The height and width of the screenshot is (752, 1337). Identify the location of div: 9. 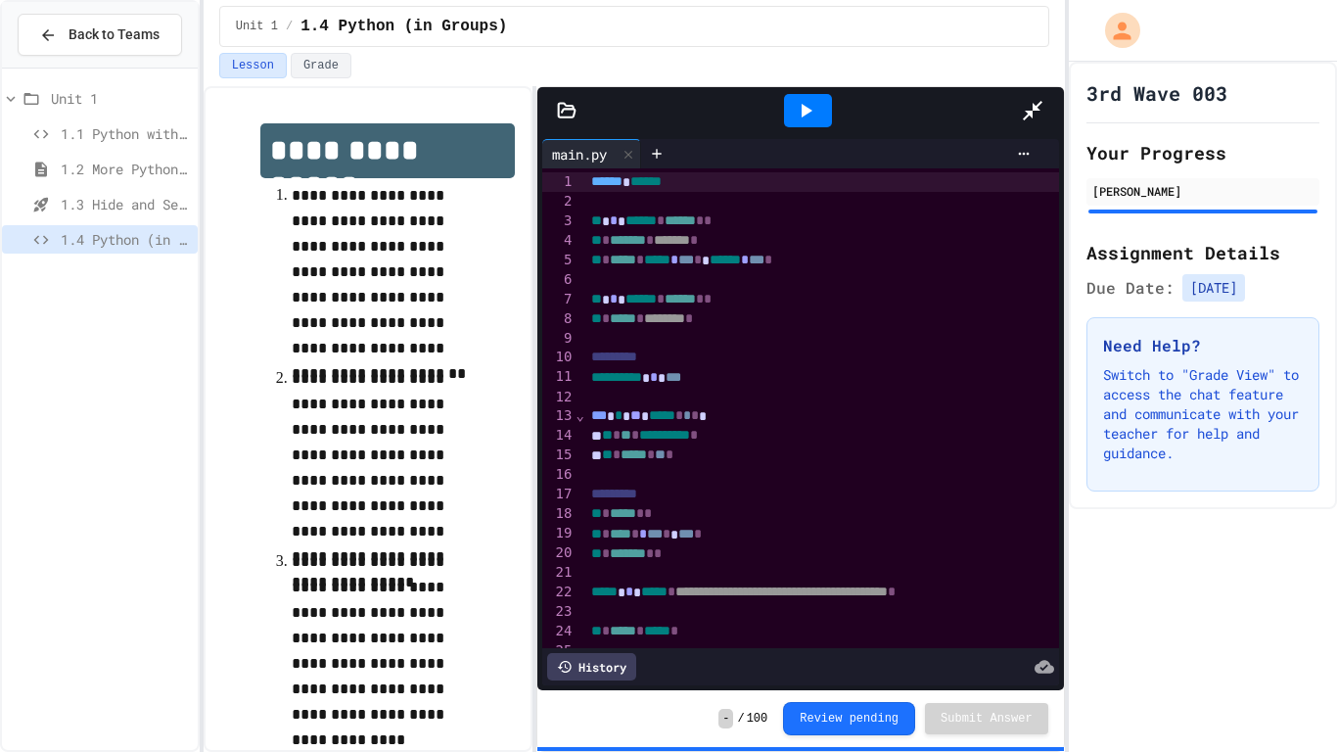
(558, 339).